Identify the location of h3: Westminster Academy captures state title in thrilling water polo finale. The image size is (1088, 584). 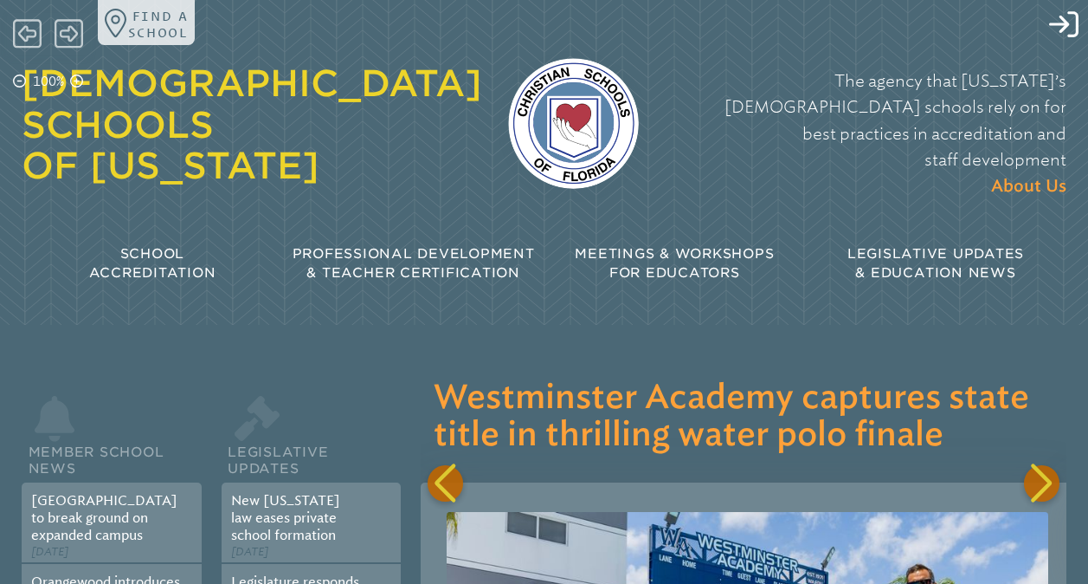
(747, 417).